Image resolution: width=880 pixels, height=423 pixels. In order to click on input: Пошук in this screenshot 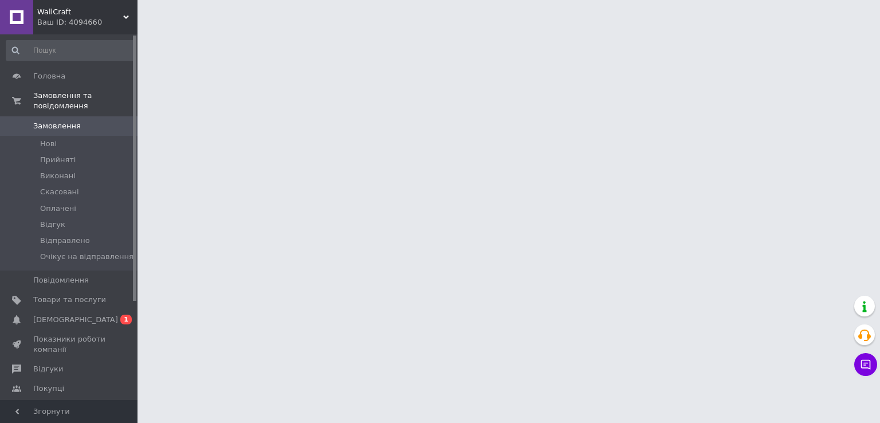, I will do `click(70, 50)`.